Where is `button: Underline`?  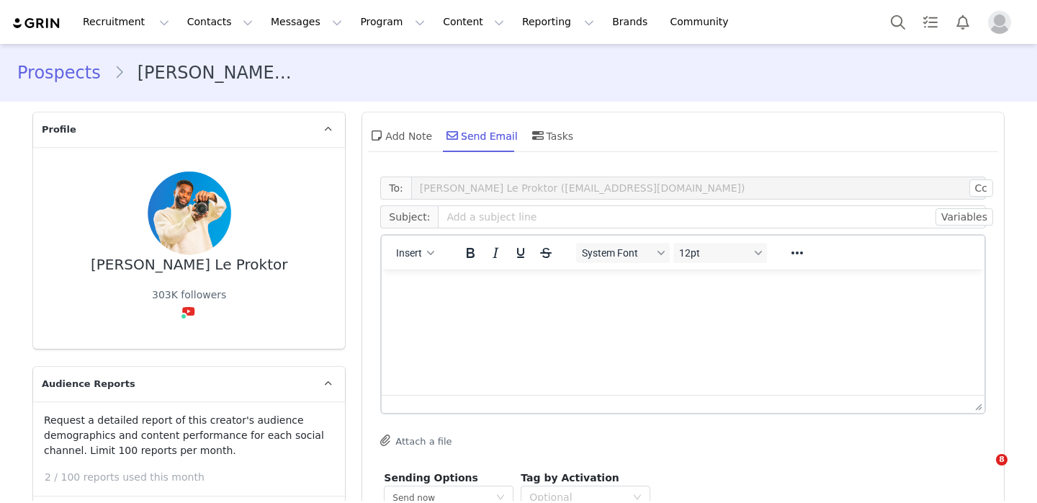
button: Underline is located at coordinates (521, 253).